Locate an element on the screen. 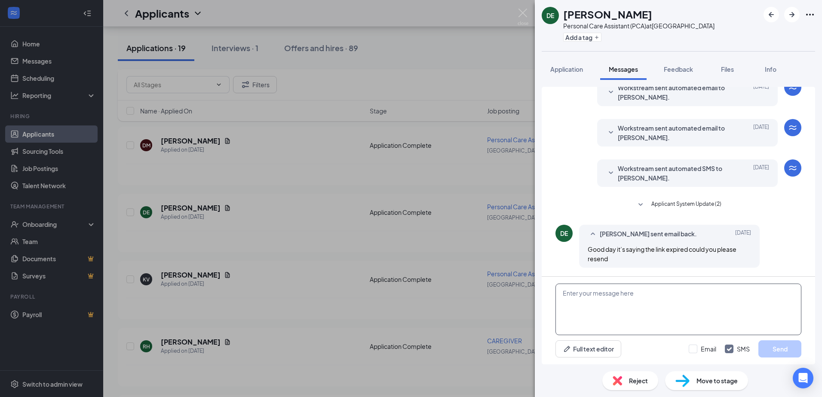 This screenshot has height=397, width=822. span: Feedback is located at coordinates (679, 69).